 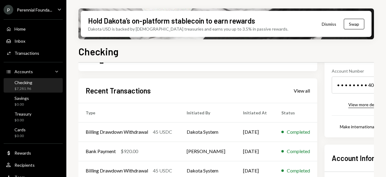 What do you see at coordinates (23, 113) in the screenshot?
I see `div: Treasury` at bounding box center [23, 113].